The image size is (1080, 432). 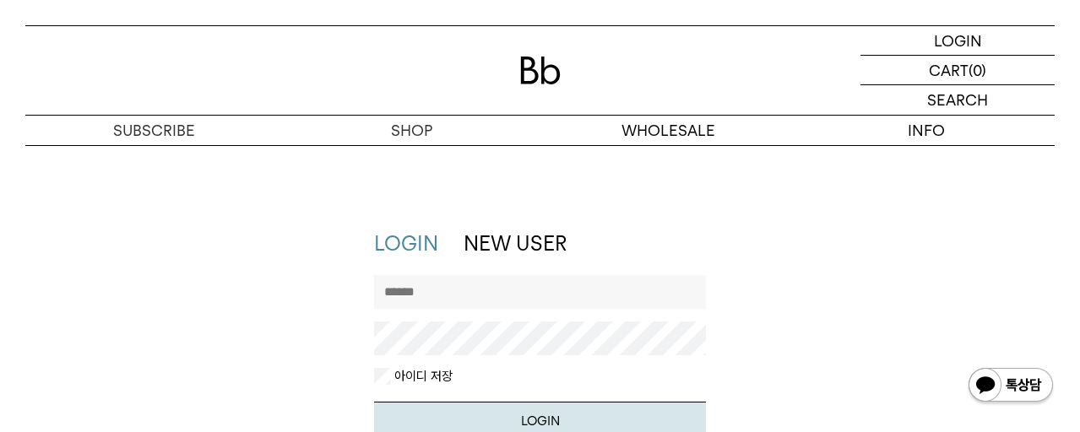 What do you see at coordinates (421, 377) in the screenshot?
I see `label: 아이디 저장` at bounding box center [421, 377].